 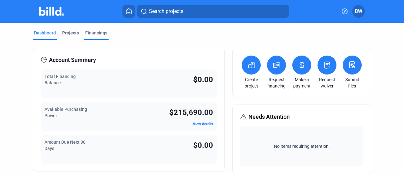 What do you see at coordinates (327, 83) in the screenshot?
I see `a: Request waiver` at bounding box center [327, 83].